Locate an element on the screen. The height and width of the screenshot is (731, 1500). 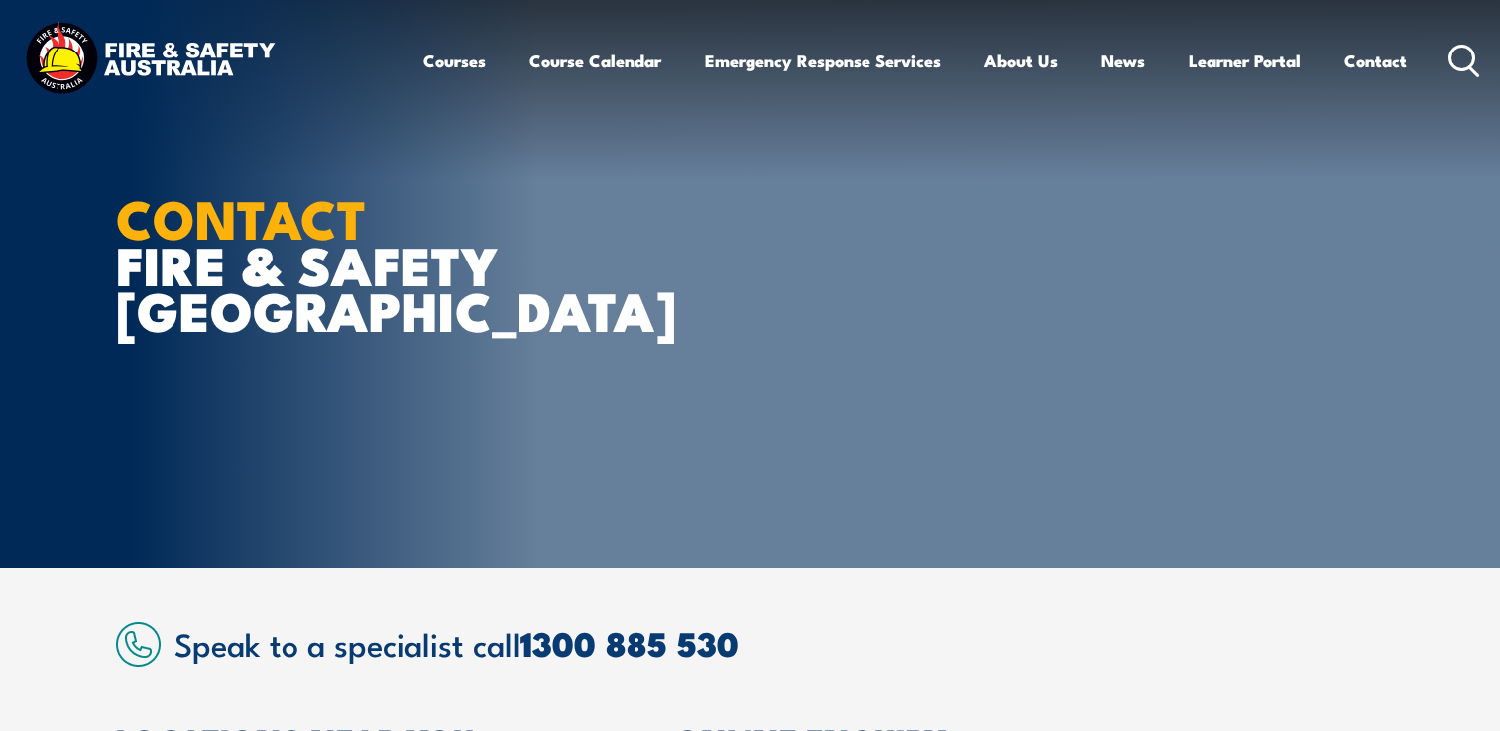
strong: CONTACT is located at coordinates (241, 216).